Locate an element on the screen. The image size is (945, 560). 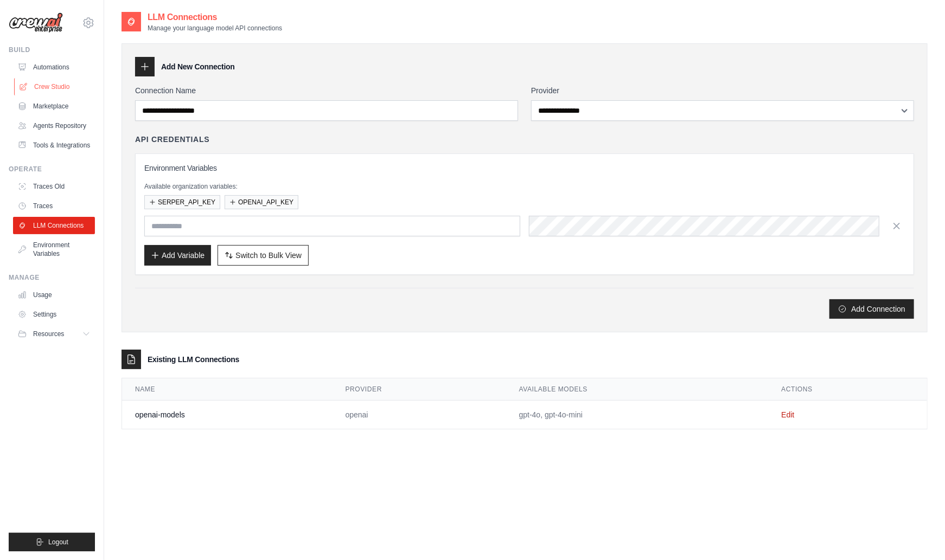
td: openai-models is located at coordinates (227, 415).